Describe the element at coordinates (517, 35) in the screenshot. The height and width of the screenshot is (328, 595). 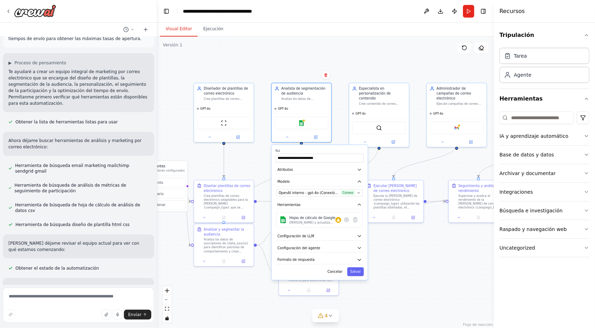
I see `font: Tripulación` at that location.